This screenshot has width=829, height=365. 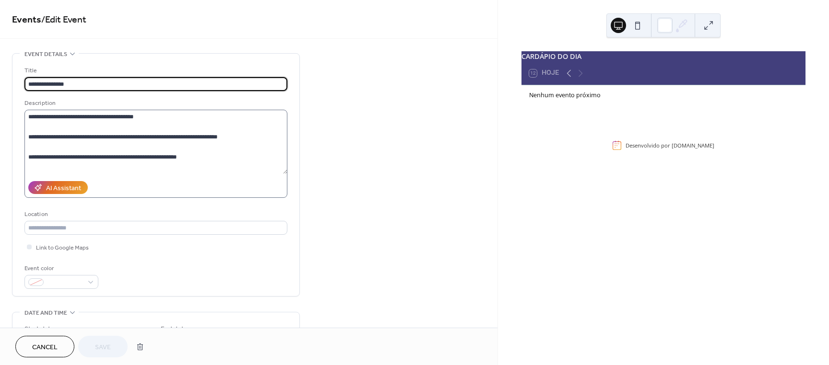 What do you see at coordinates (155, 71) in the screenshot?
I see `div: Title` at bounding box center [155, 71].